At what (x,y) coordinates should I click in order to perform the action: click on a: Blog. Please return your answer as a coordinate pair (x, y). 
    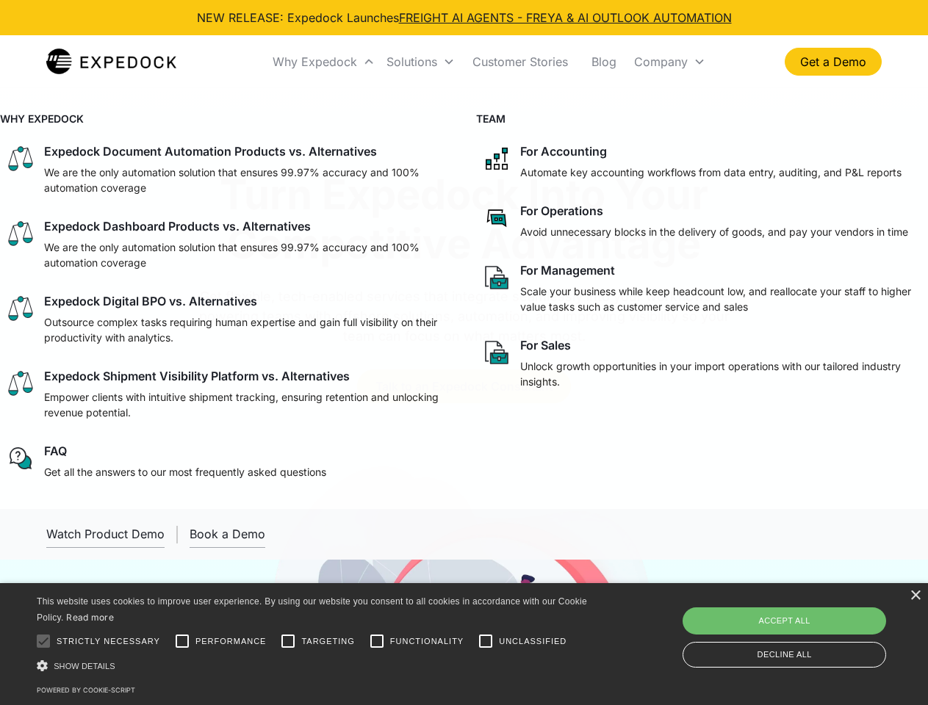
    Looking at the image, I should click on (604, 62).